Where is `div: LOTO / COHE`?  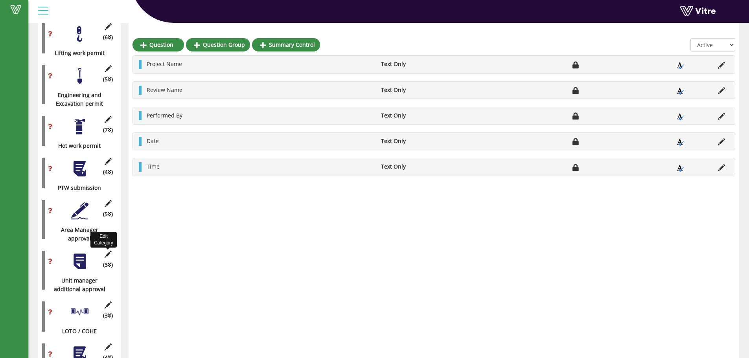 div: LOTO / COHE is located at coordinates (76, 331).